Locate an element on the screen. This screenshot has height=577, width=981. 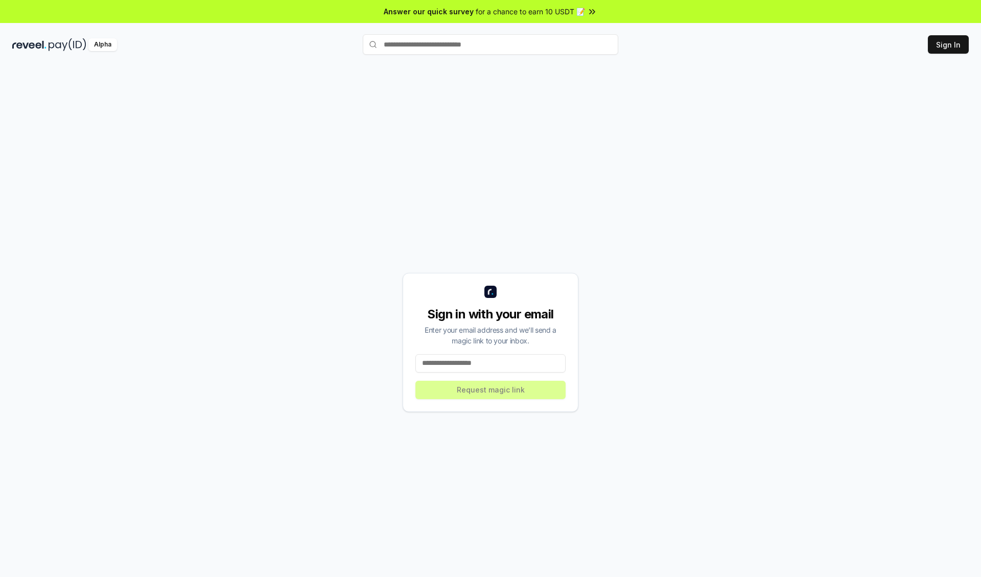
span: for a chance to earn 10 USDT 📝 is located at coordinates (530, 11).